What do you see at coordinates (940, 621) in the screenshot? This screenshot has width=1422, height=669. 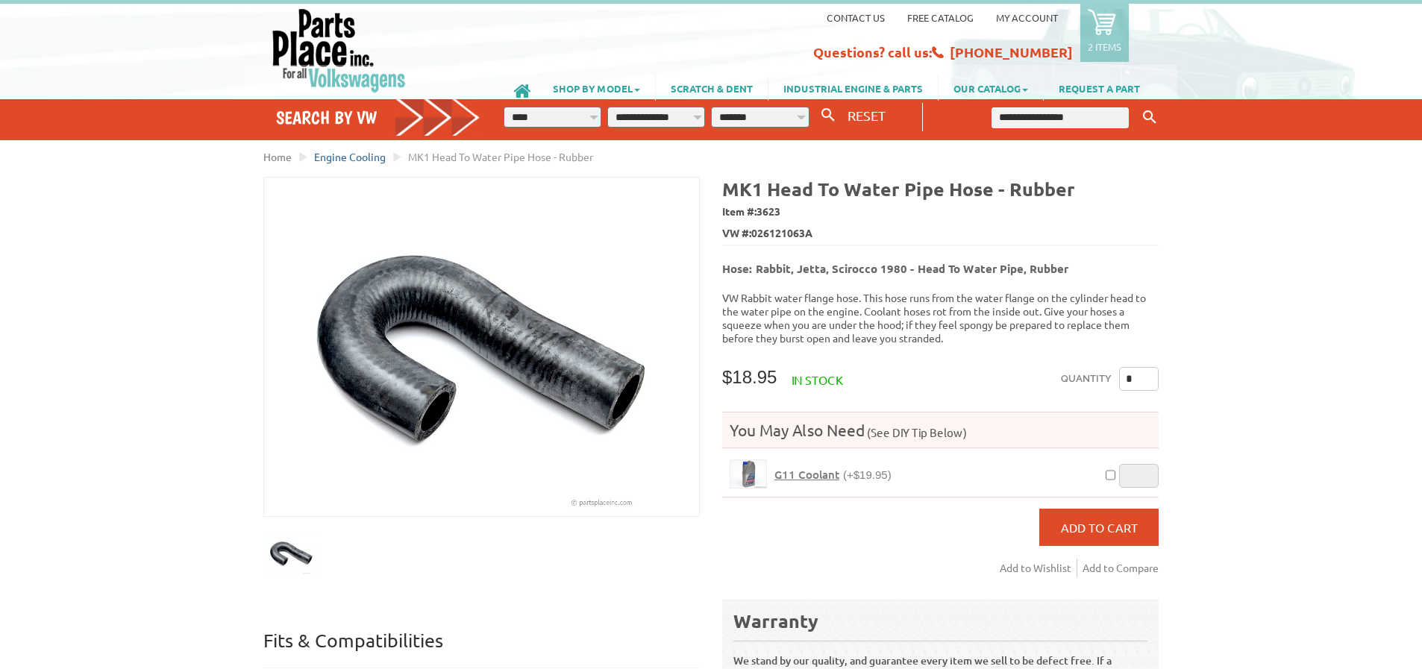 I see `div: Warranty` at bounding box center [940, 621].